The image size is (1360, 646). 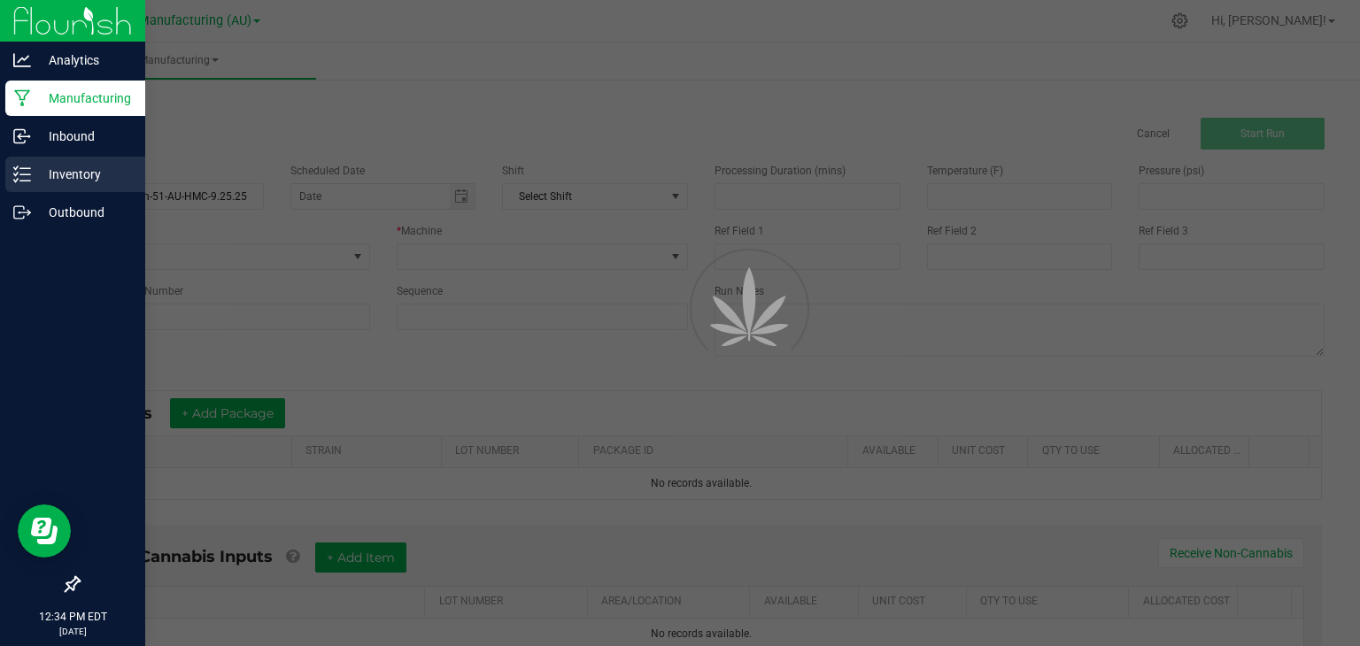 What do you see at coordinates (22, 212) in the screenshot?
I see `inline-svg: Outbound` at bounding box center [22, 212].